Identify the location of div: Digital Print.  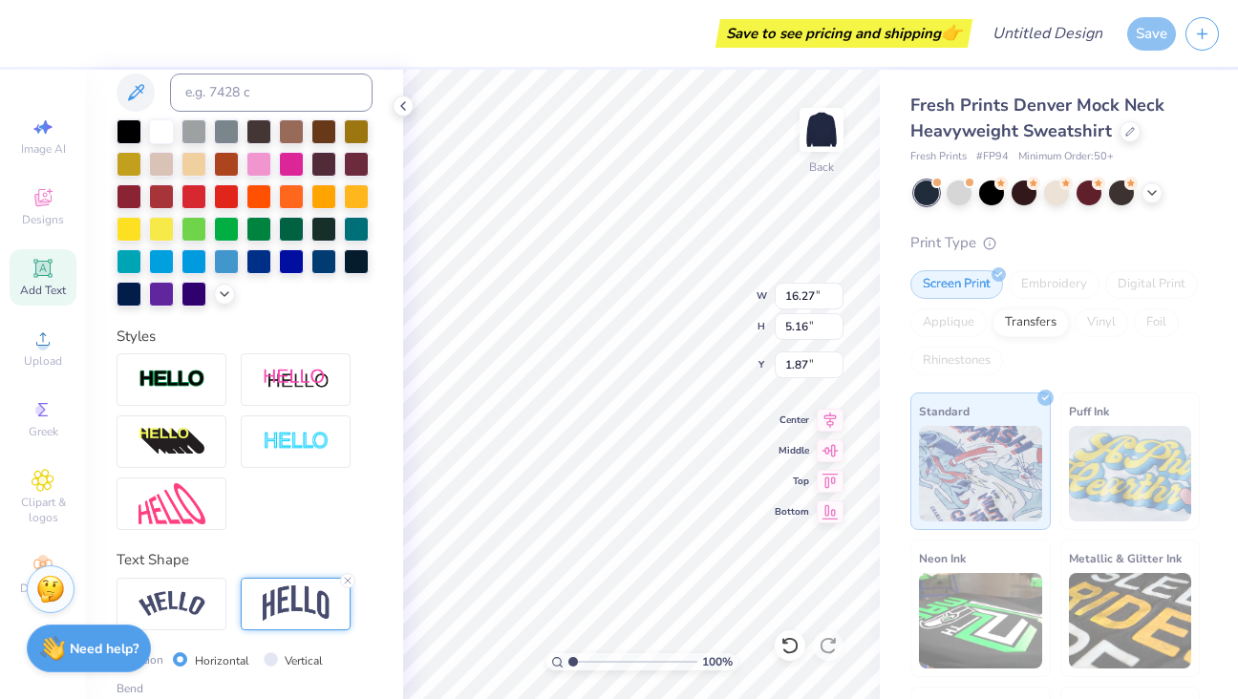
(1151, 285).